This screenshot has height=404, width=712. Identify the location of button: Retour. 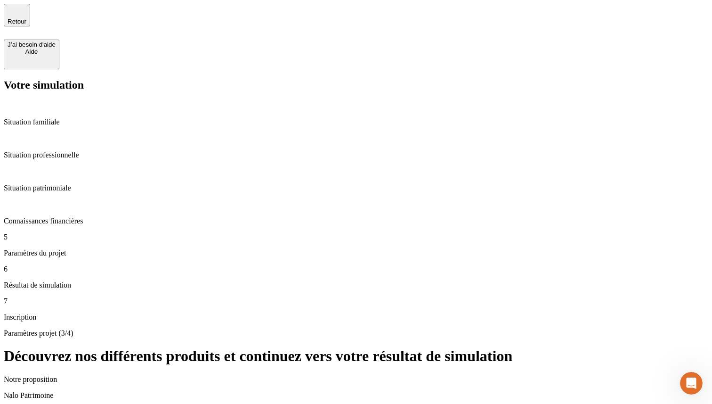
(17, 15).